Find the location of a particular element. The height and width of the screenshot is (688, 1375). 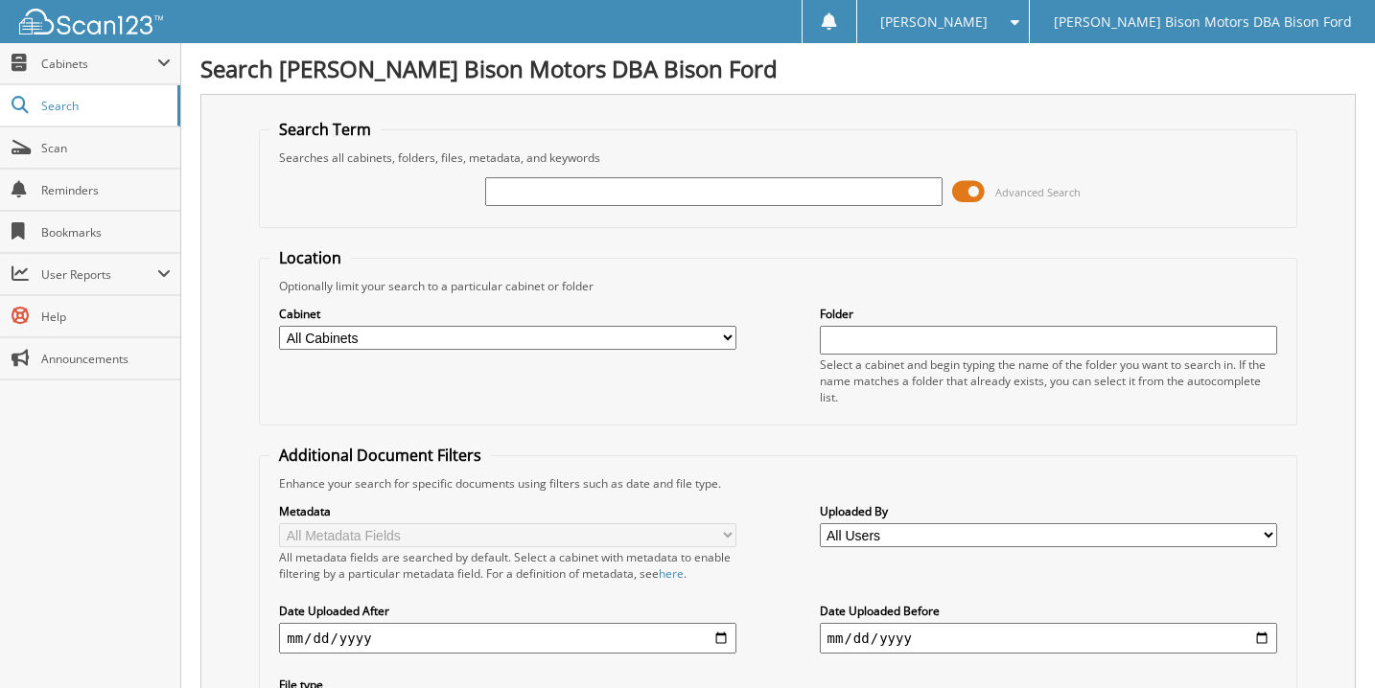

div: All metadata fields are searched by default. Select a cabinet with metadata to enable filtering b... is located at coordinates (507, 566).